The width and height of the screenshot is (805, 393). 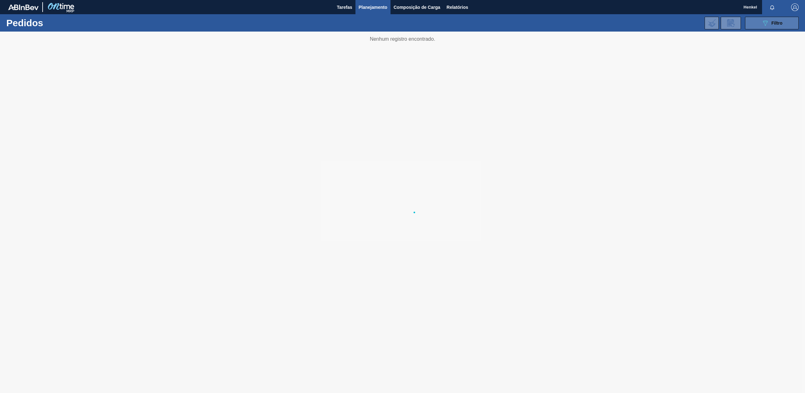 I want to click on span: Composição de Carga, so click(x=417, y=7).